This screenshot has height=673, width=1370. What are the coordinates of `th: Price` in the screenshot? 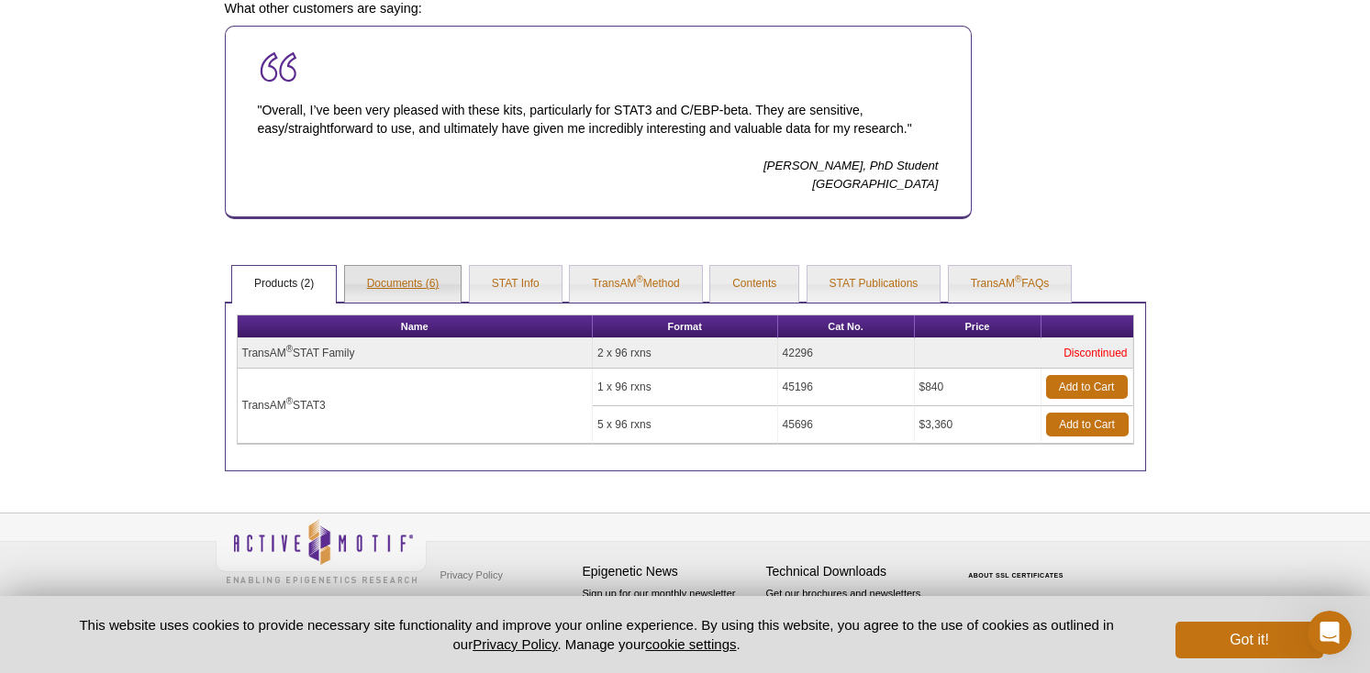 It's located at (978, 327).